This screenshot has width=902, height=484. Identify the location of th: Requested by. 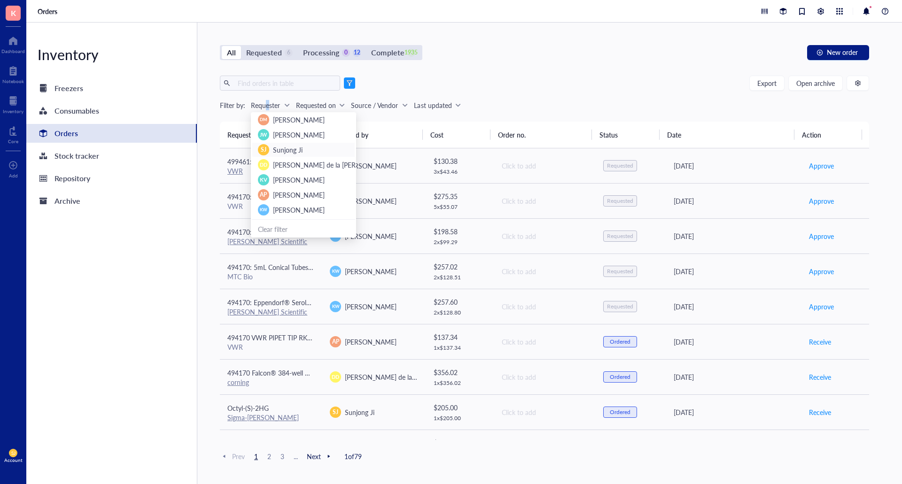
(372, 135).